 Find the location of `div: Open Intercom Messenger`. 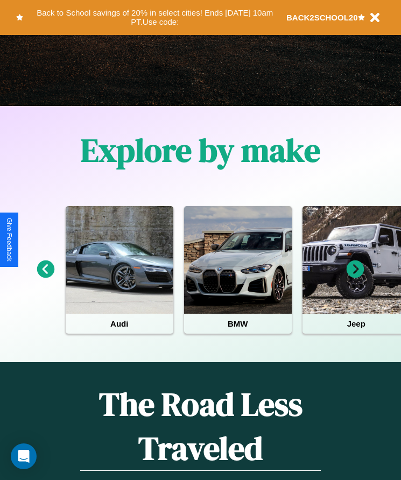

div: Open Intercom Messenger is located at coordinates (24, 456).